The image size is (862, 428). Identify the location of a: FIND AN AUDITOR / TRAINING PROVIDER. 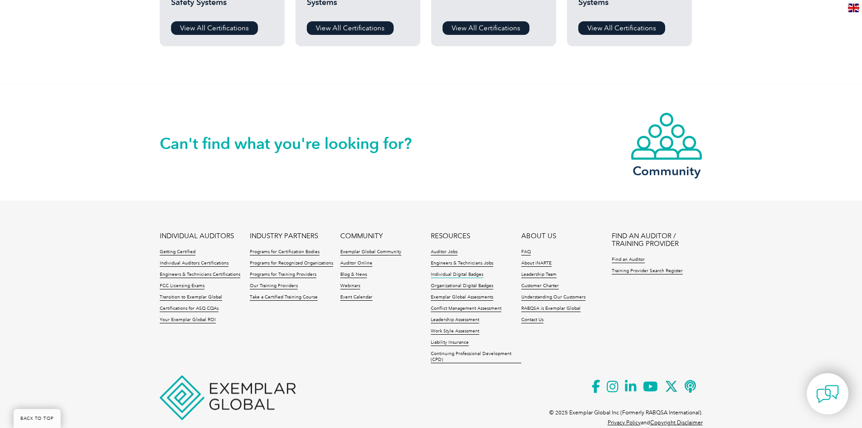
(657, 240).